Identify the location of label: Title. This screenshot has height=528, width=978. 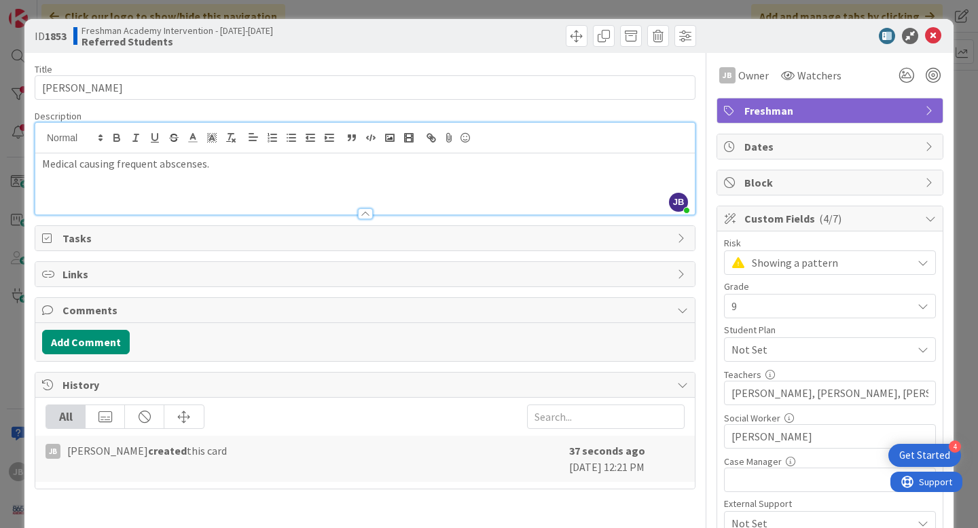
(43, 69).